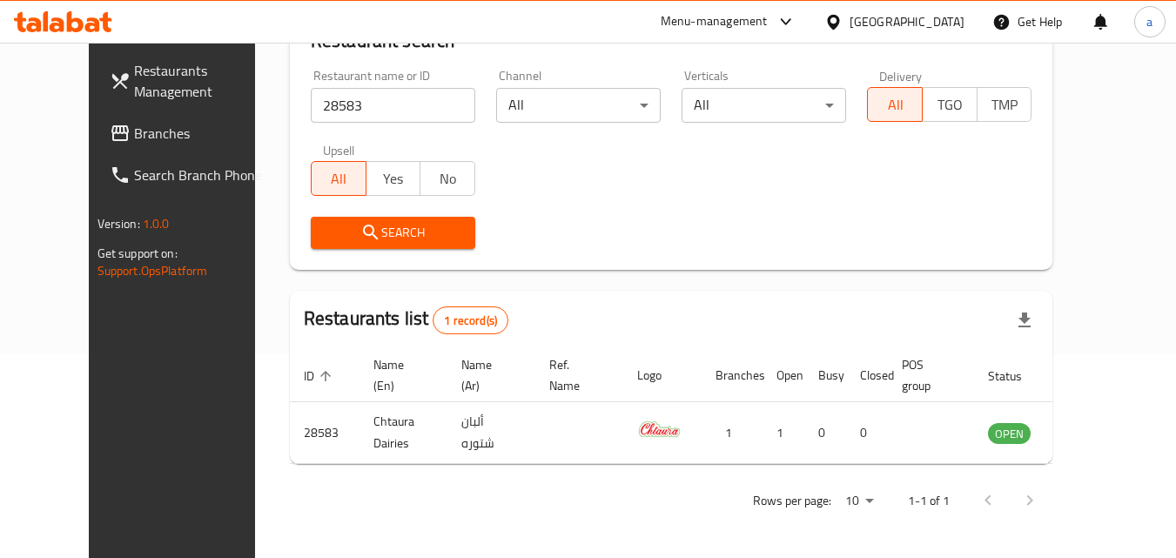  Describe the element at coordinates (393, 232) in the screenshot. I see `span: Search` at that location.